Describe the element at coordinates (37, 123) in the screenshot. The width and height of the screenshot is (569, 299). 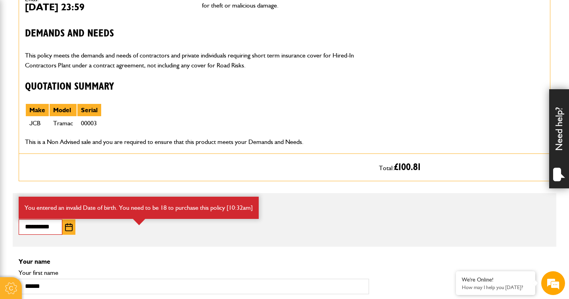
I see `td: JCB` at that location.